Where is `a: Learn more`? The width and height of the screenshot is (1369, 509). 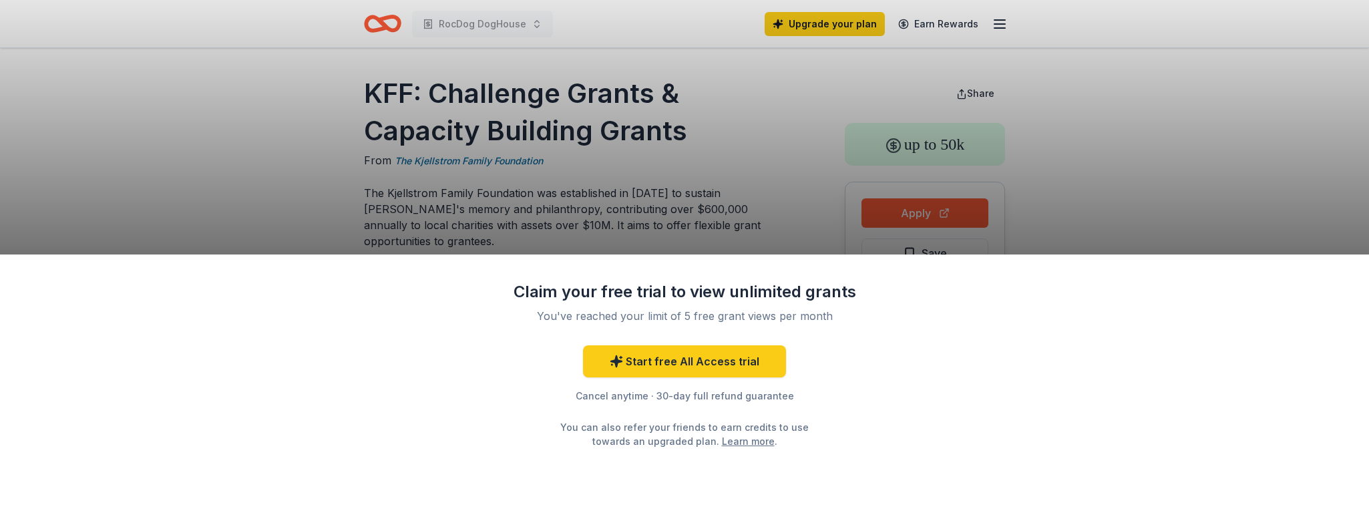
a: Learn more is located at coordinates (748, 441).